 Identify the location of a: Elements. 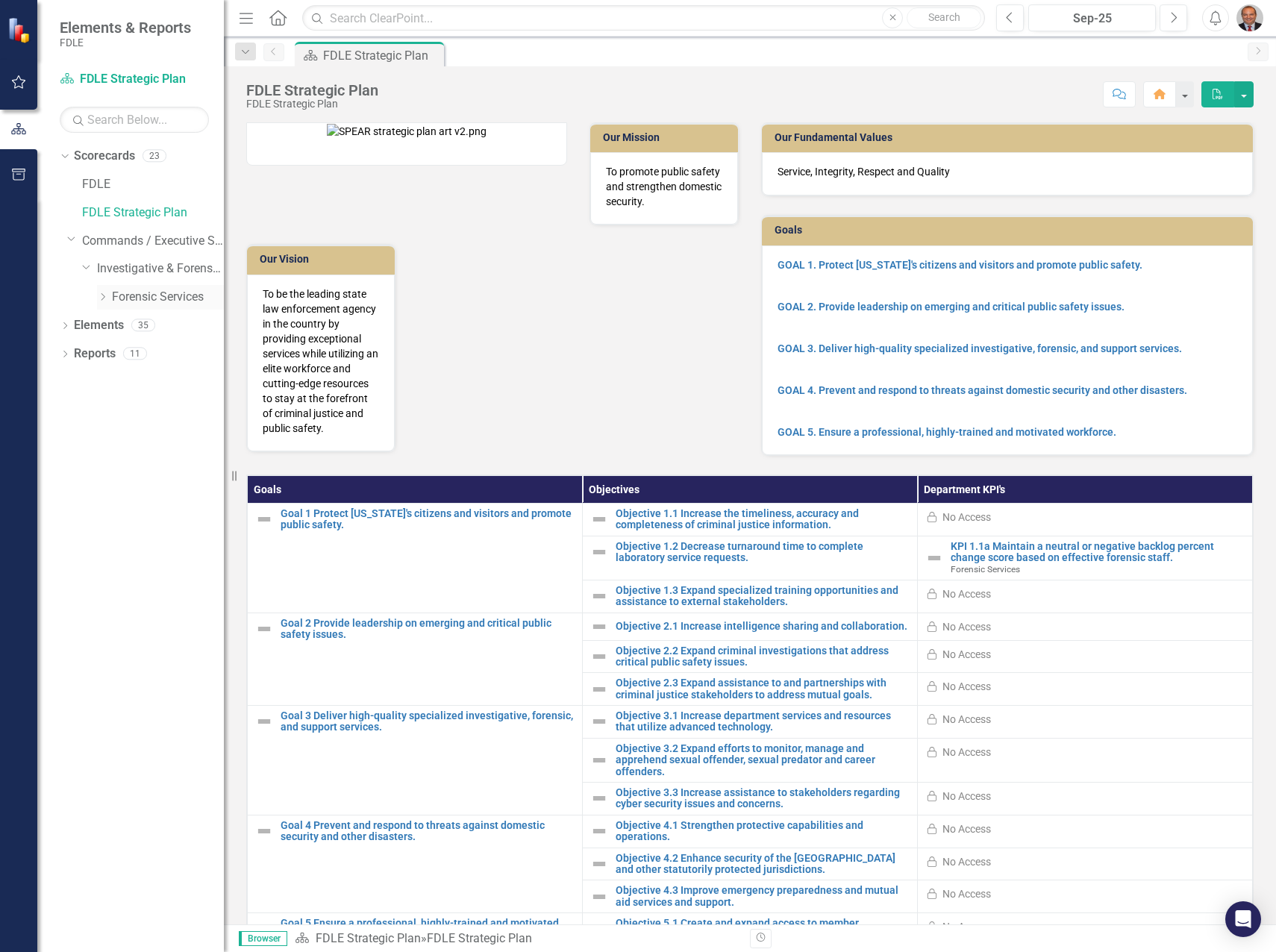
(98, 325).